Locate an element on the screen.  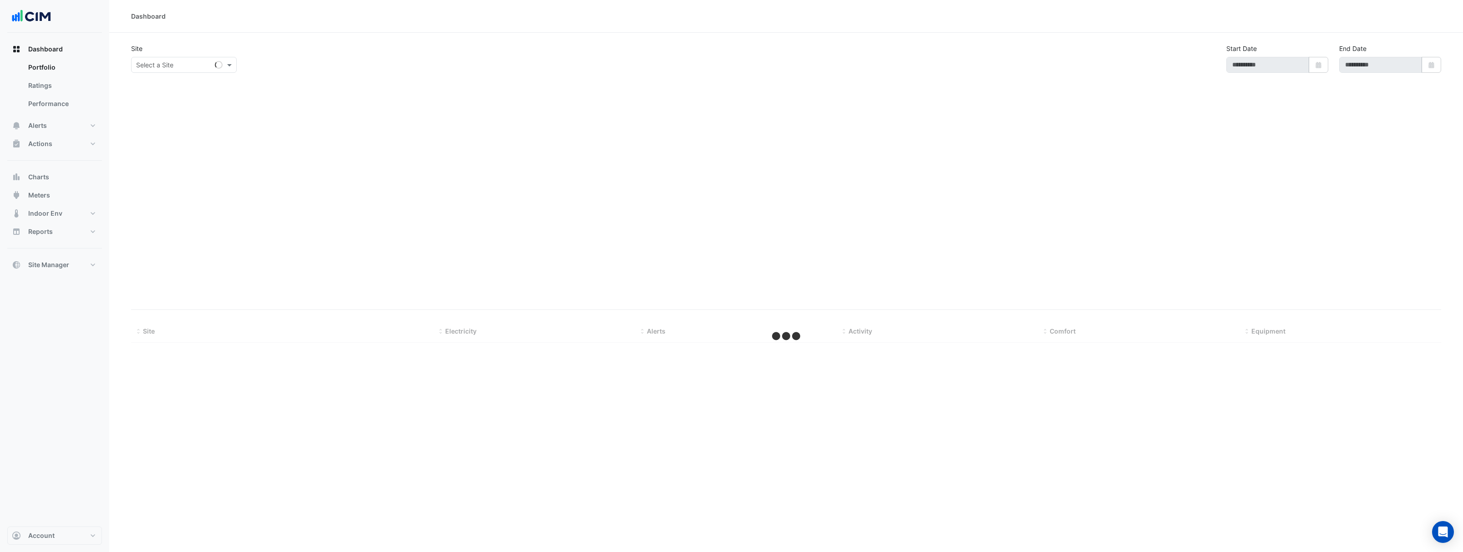
label: End Date is located at coordinates (1353, 48).